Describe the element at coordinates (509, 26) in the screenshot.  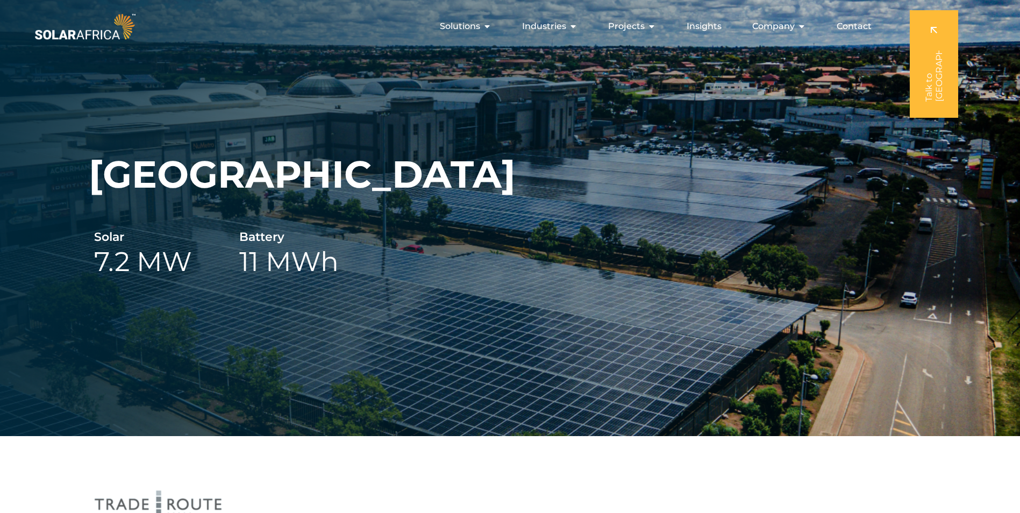
I see `nav: Menu` at that location.